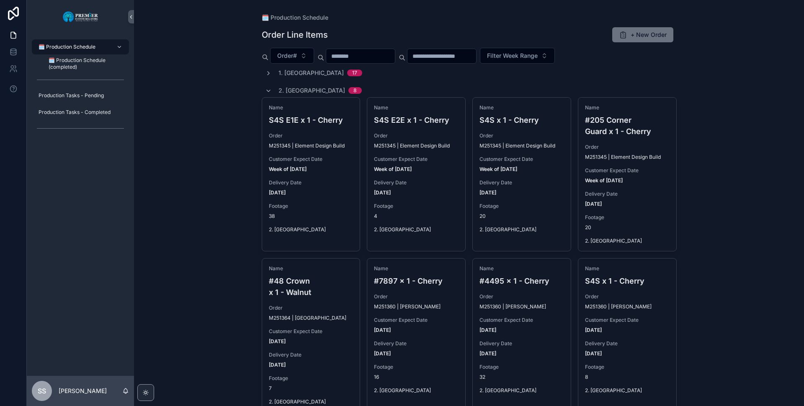 The height and width of the screenshot is (406, 804). Describe the element at coordinates (416, 281) in the screenshot. I see `h4: #7897 x 1 - Cherry` at that location.